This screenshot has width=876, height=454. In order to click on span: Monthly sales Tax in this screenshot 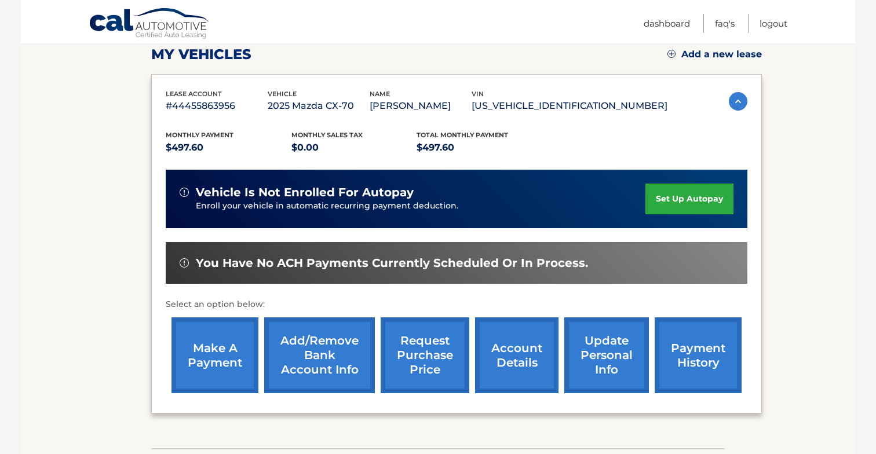, I will do `click(327, 135)`.